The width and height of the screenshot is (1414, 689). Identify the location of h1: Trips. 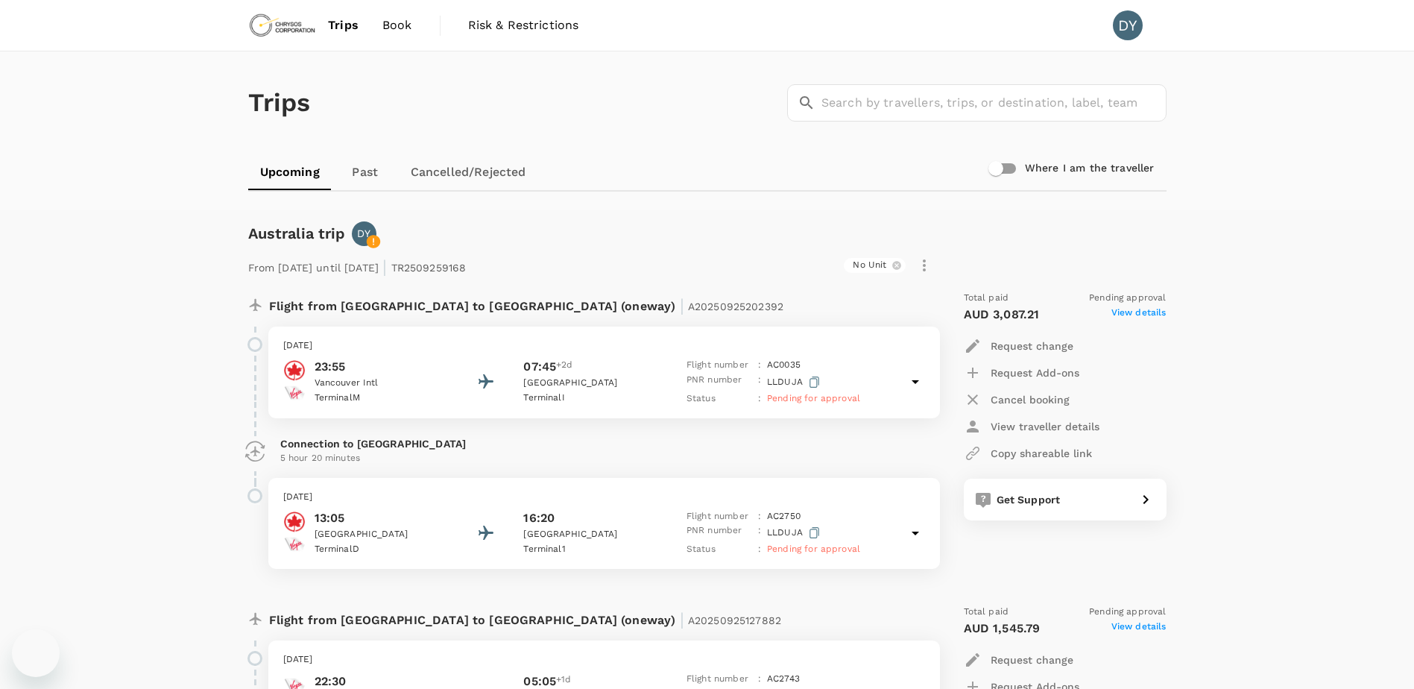
(280, 103).